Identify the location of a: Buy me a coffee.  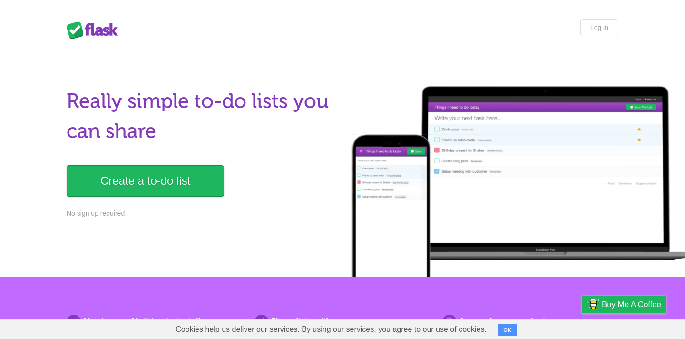
(623, 304).